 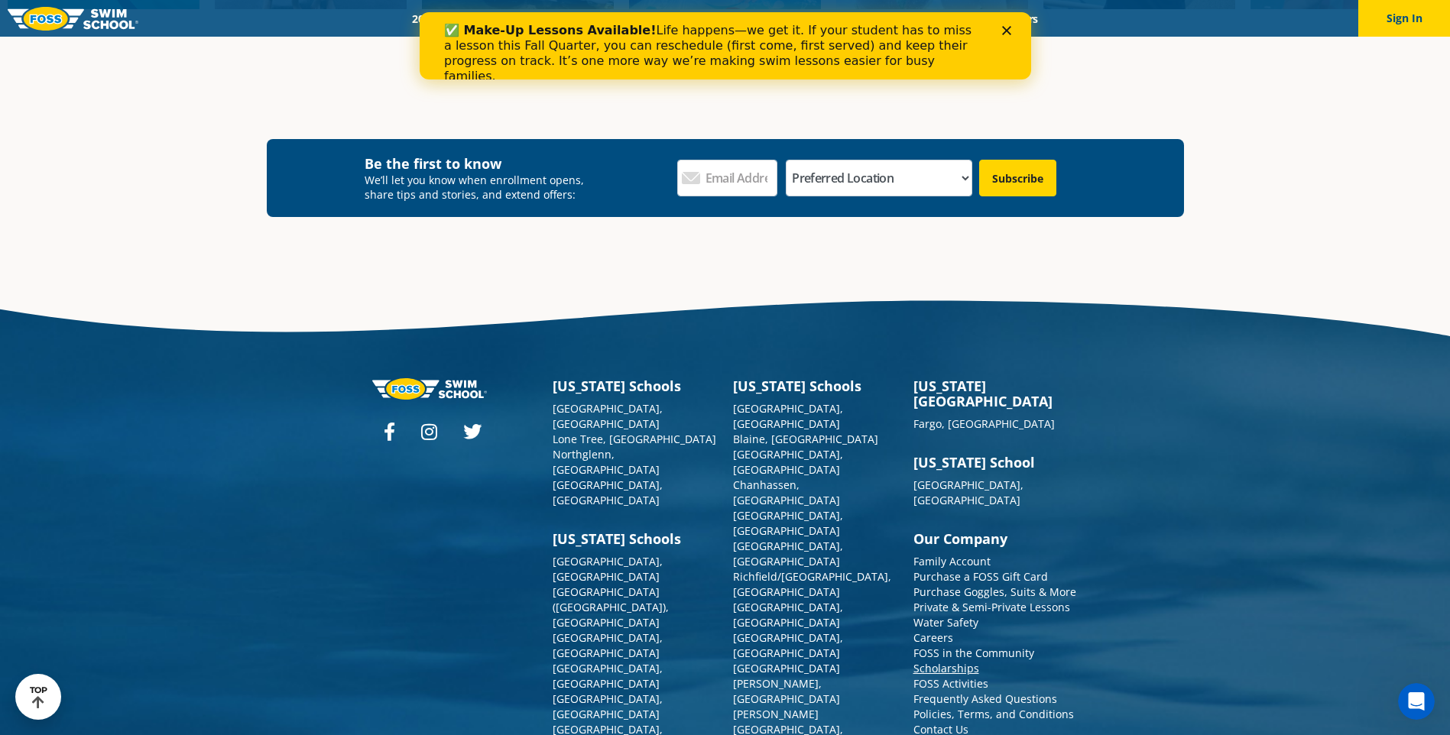 I want to click on img: Foss-logo-horizontal-white.svg, so click(x=430, y=388).